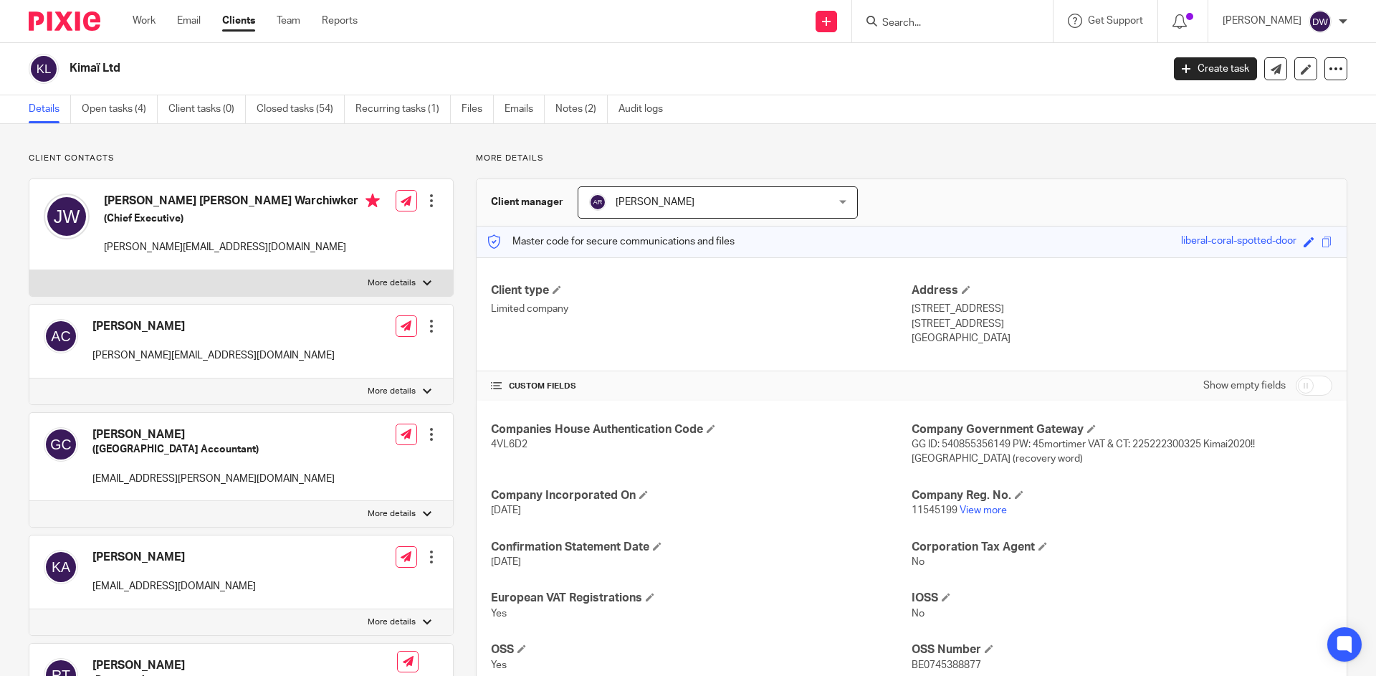  What do you see at coordinates (946, 665) in the screenshot?
I see `span: BE0745388877` at bounding box center [946, 665].